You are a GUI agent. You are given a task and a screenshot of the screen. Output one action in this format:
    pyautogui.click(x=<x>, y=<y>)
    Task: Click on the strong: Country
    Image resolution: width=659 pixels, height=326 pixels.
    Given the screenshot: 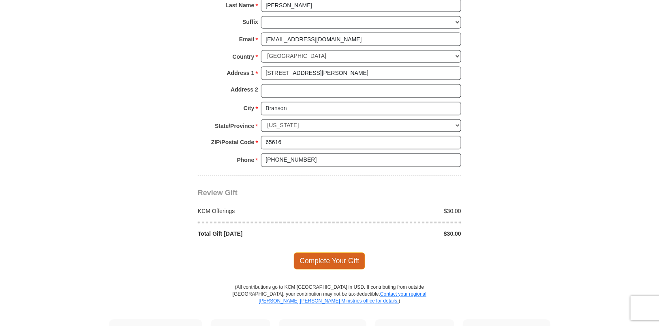 What is the action you would take?
    pyautogui.click(x=244, y=57)
    